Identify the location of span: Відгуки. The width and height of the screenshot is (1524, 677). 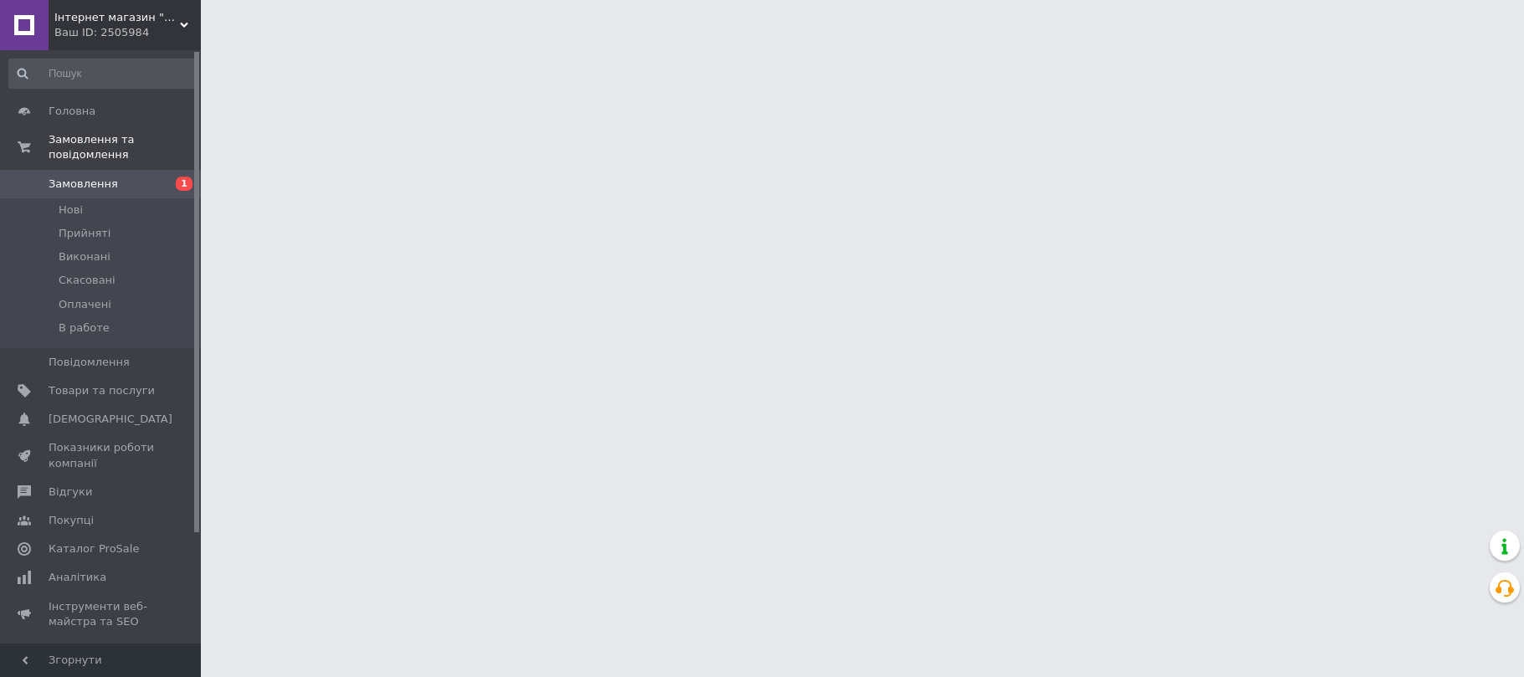
(70, 492).